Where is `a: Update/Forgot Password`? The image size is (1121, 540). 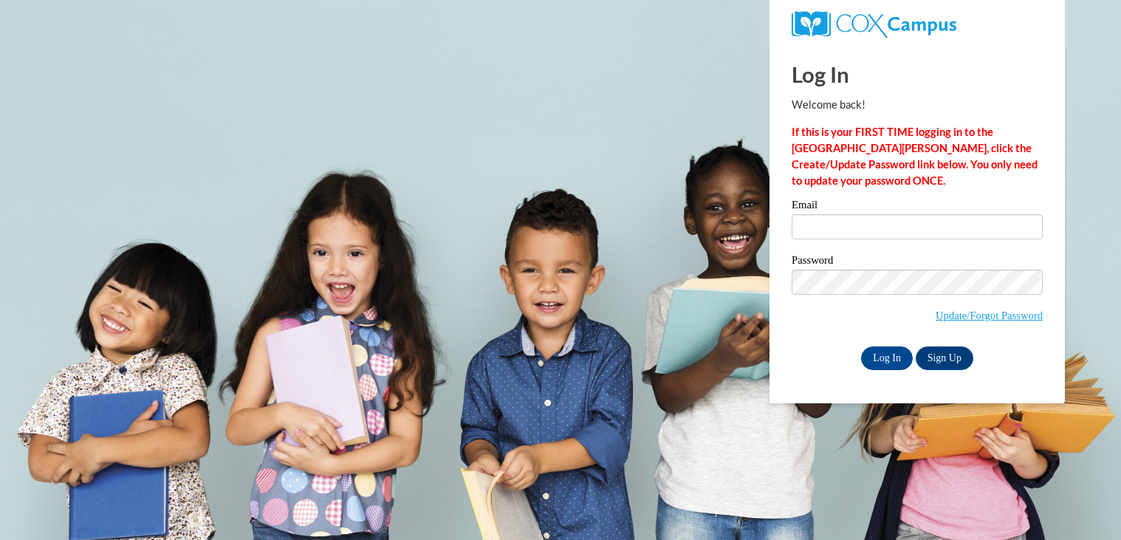 a: Update/Forgot Password is located at coordinates (989, 315).